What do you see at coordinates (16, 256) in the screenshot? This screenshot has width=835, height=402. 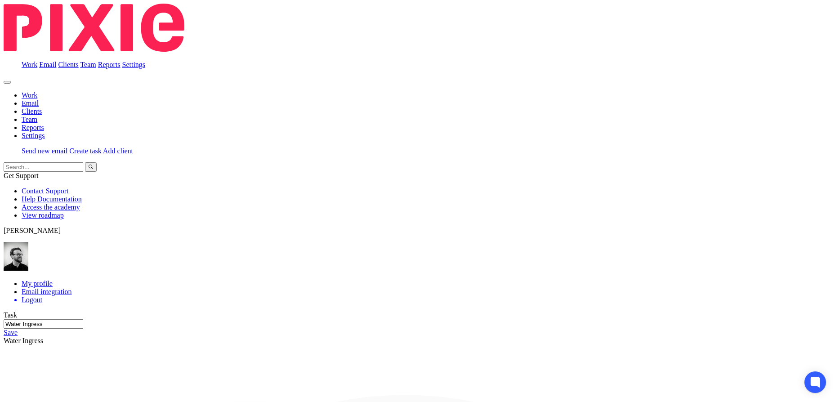 I see `img: Jack_2025.jpg` at bounding box center [16, 256].